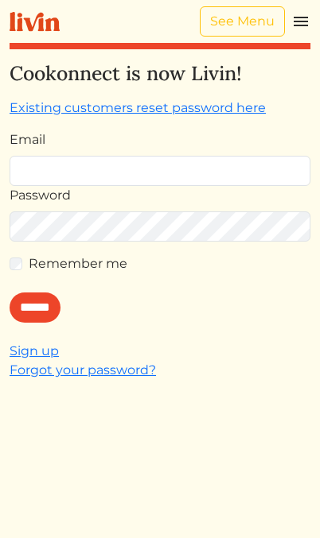 The width and height of the screenshot is (320, 538). What do you see at coordinates (160, 74) in the screenshot?
I see `h2: Cookonnect is now Livin!` at bounding box center [160, 74].